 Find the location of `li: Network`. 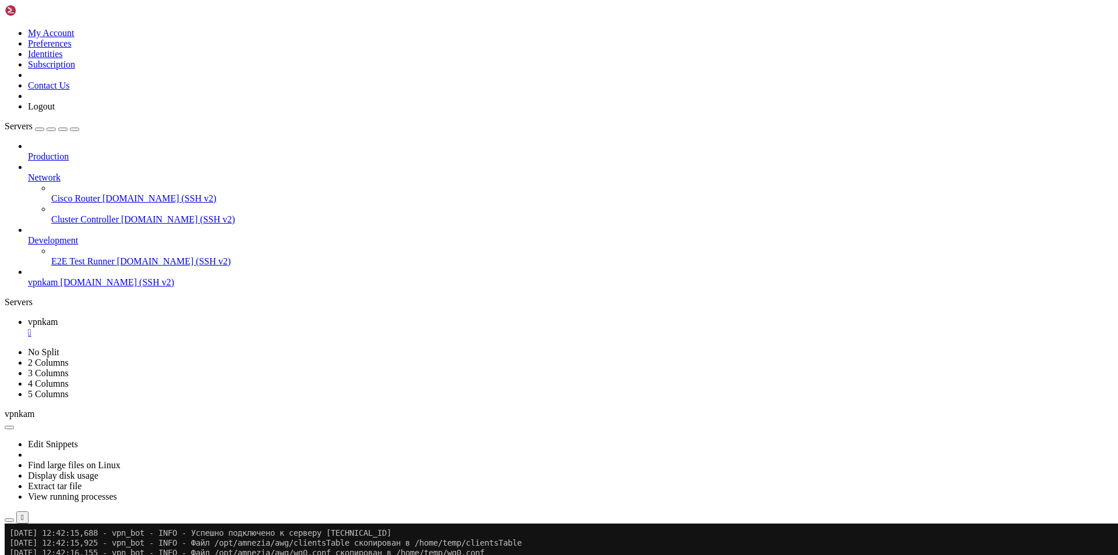

li: Network is located at coordinates (571, 193).